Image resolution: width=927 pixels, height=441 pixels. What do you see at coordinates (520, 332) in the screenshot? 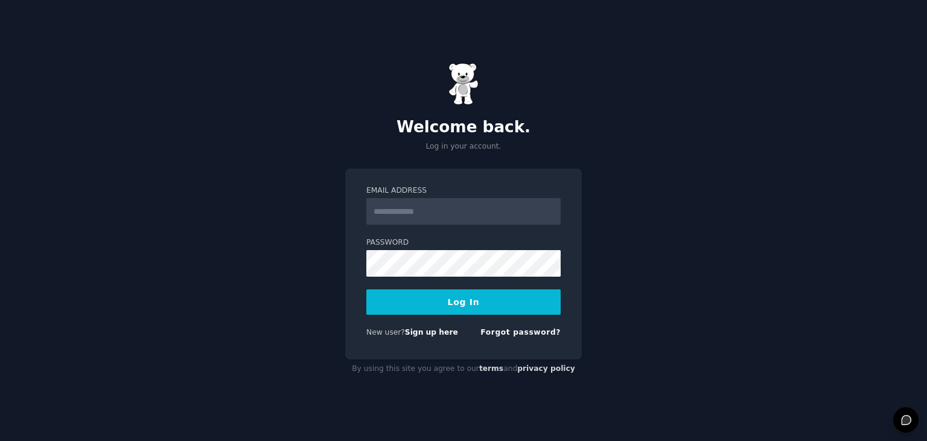
I see `a: Forgot password?` at bounding box center [520, 332].